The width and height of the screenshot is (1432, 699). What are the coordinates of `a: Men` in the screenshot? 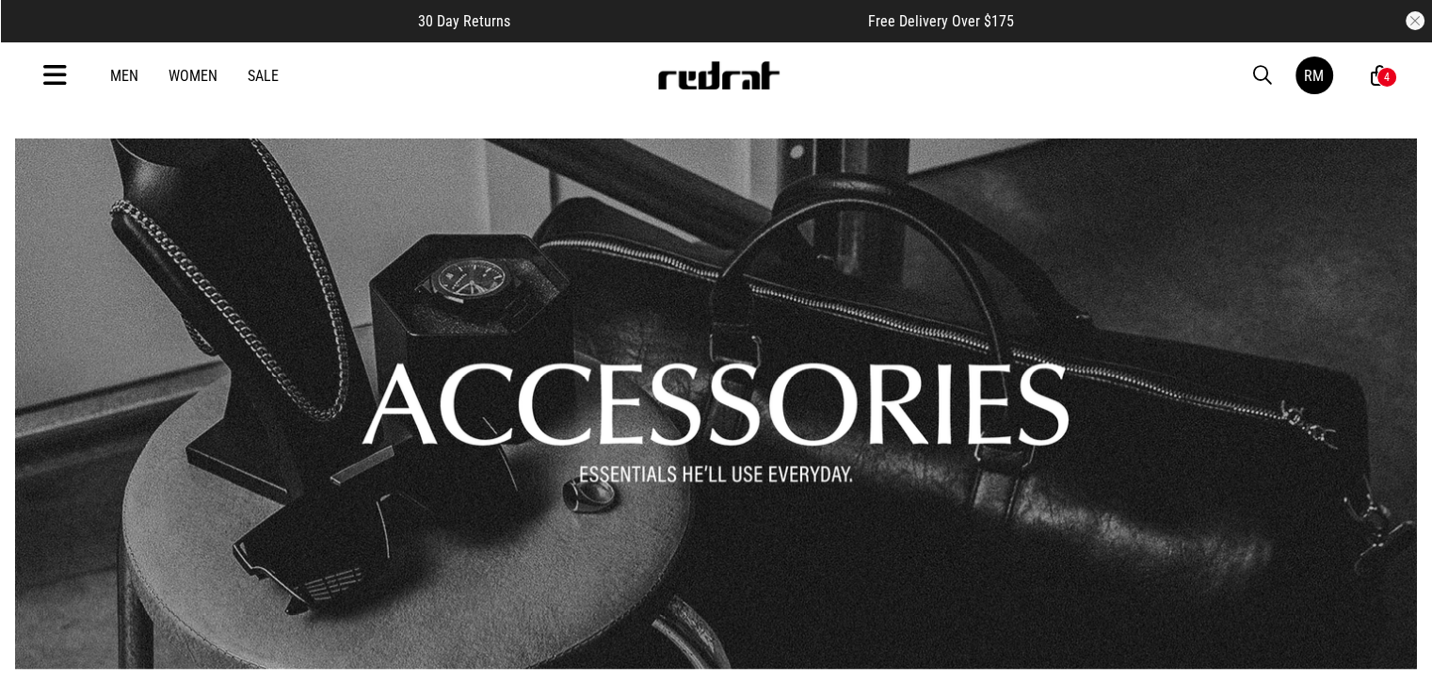 It's located at (124, 75).